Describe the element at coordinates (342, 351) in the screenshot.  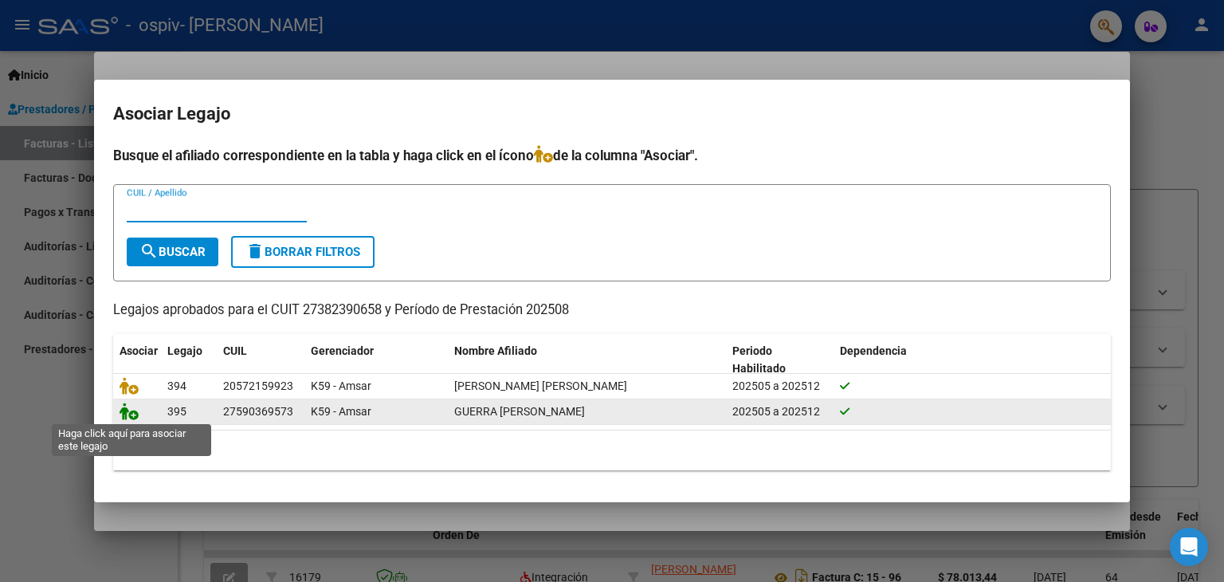
I see `span: Gerenciador` at that location.